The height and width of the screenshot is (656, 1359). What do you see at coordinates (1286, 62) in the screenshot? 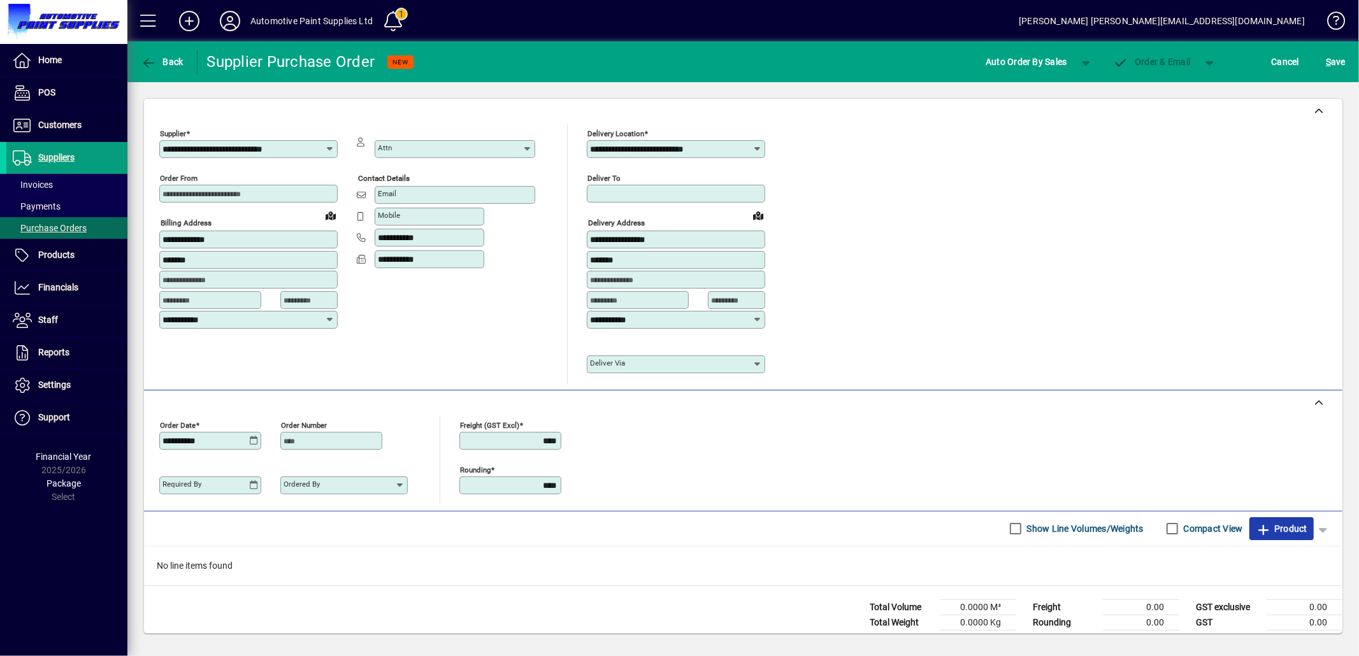
I see `span: Cancel` at bounding box center [1286, 62].